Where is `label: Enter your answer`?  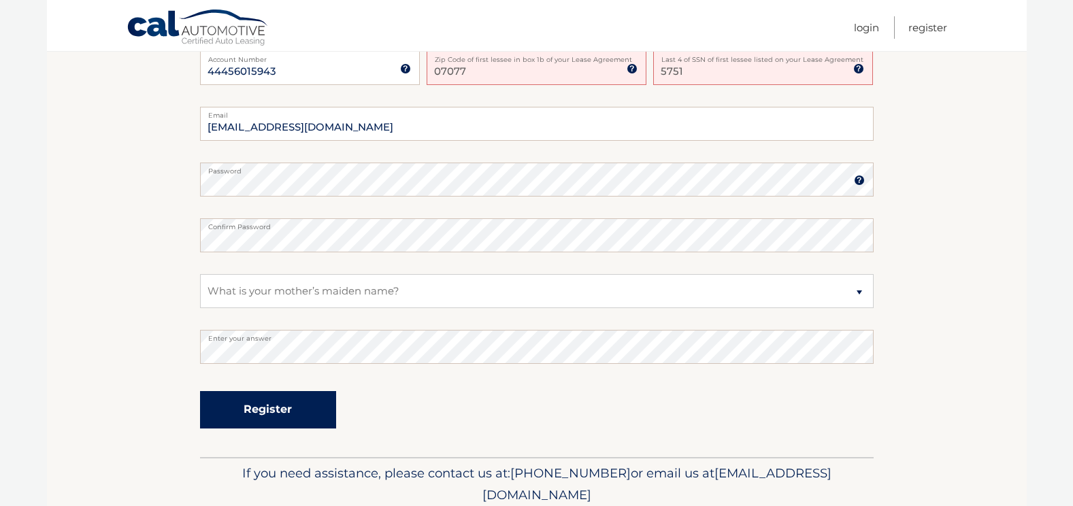 label: Enter your answer is located at coordinates (537, 336).